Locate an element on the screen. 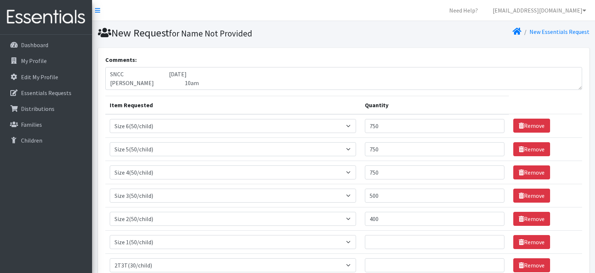 This screenshot has height=273, width=595. a: Children is located at coordinates (46, 140).